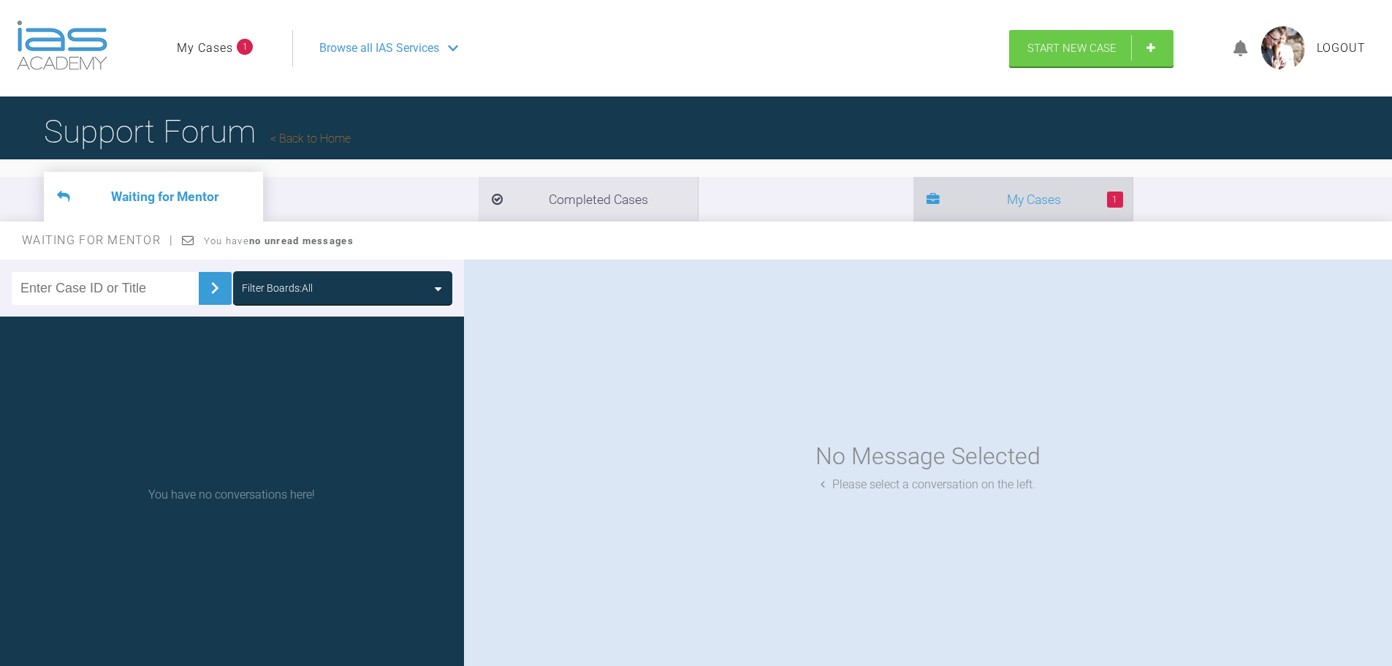  Describe the element at coordinates (62, 45) in the screenshot. I see `img: logo-light.3e3ef733.png` at that location.